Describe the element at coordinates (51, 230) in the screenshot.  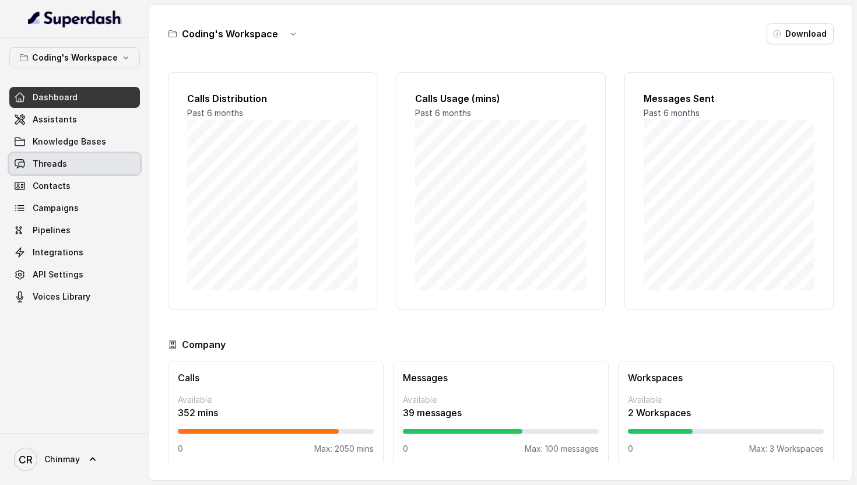
I see `span: Pipelines` at that location.